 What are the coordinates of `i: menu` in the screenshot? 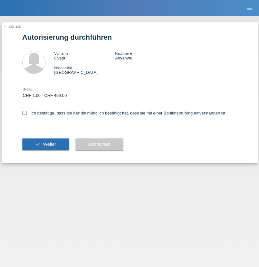 It's located at (249, 8).